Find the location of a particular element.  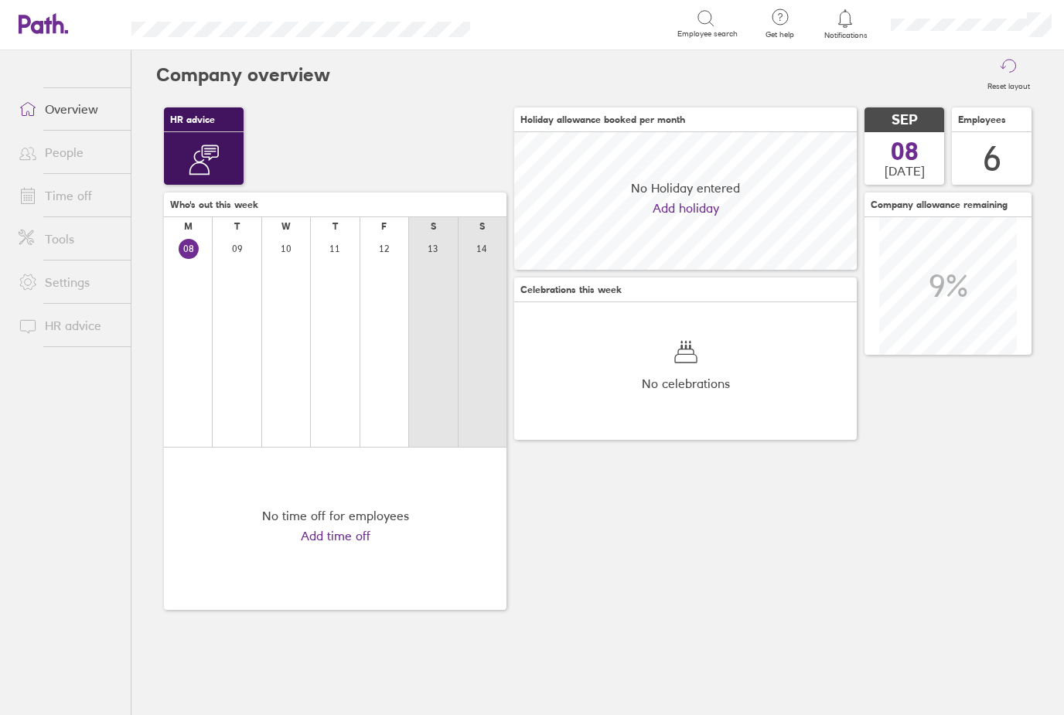

span: Who's out this week is located at coordinates (214, 205).